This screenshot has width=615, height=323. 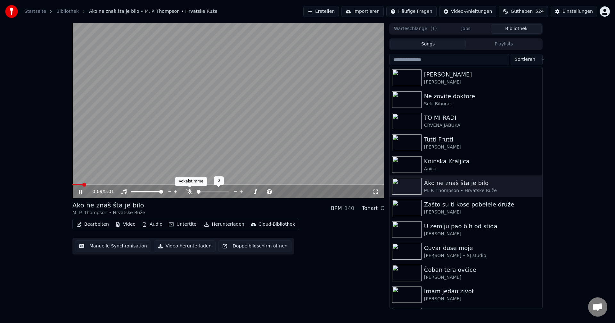 I want to click on span: 0:09, so click(x=97, y=192).